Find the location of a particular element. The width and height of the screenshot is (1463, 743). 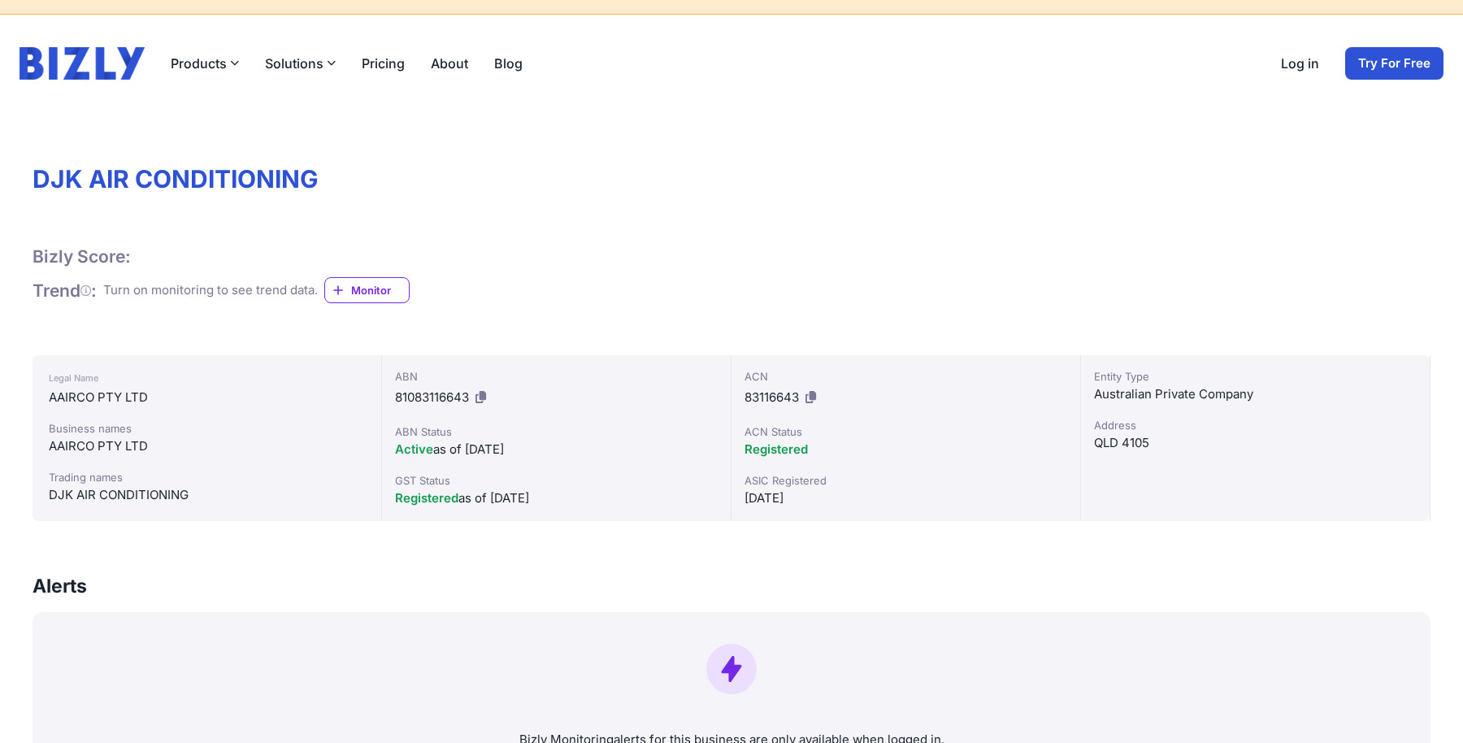

h1: DJK AIR CONDITIONING is located at coordinates (732, 179).